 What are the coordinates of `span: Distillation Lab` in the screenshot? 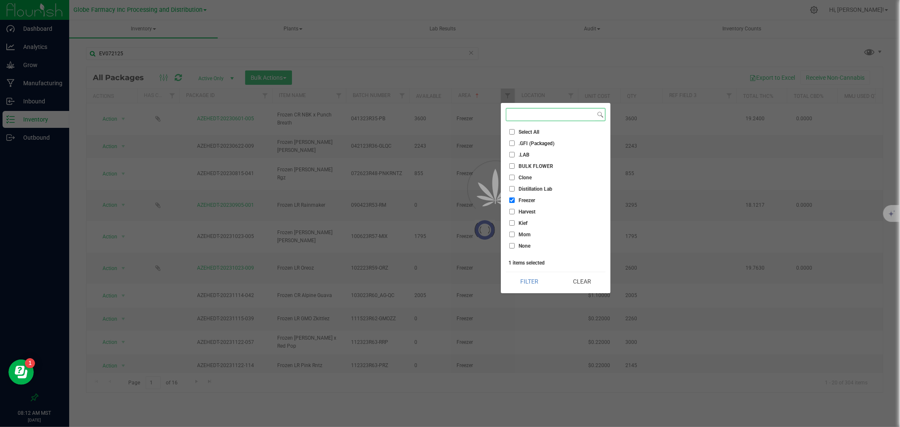 It's located at (536, 189).